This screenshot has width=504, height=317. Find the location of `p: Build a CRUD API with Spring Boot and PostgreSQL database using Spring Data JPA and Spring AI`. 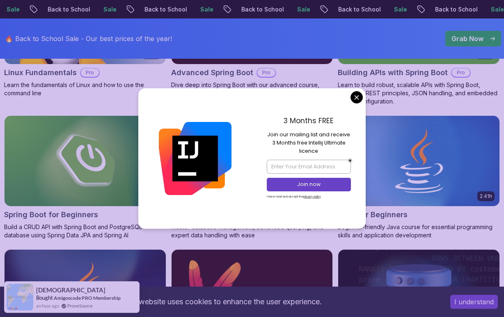

p: Build a CRUD API with Spring Boot and PostgreSQL database using Spring Data JPA and Spring AI is located at coordinates (85, 231).